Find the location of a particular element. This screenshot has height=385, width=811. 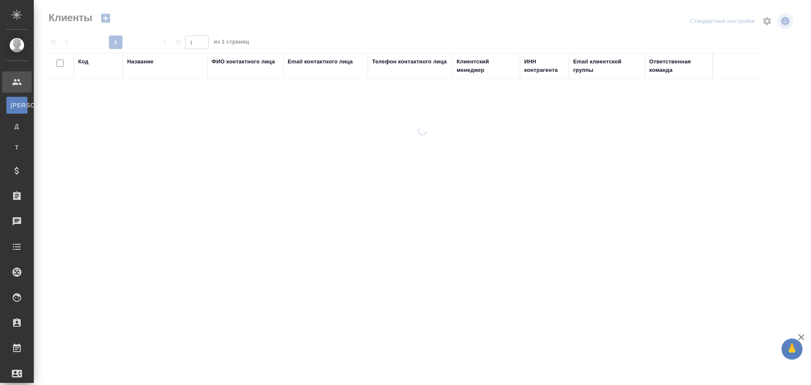

div: Телефон контактного лица is located at coordinates (409, 62).